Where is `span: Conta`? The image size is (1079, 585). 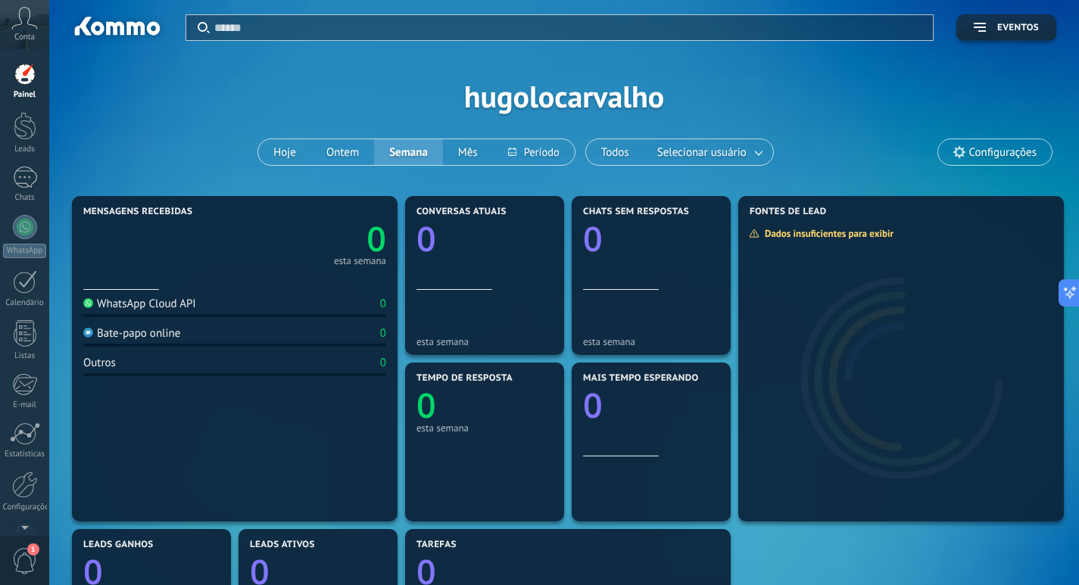 span: Conta is located at coordinates (24, 37).